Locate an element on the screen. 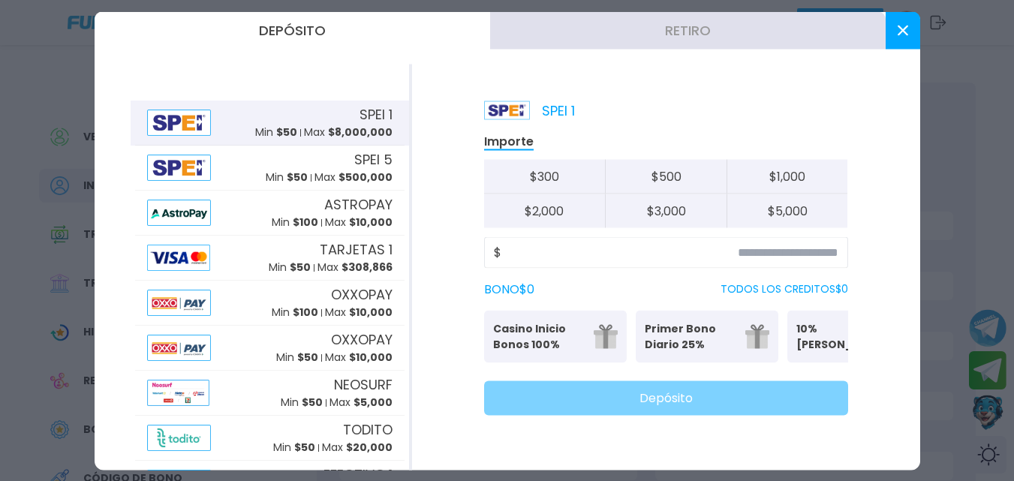 The image size is (1014, 481). span: $ 500,000 is located at coordinates (366, 177).